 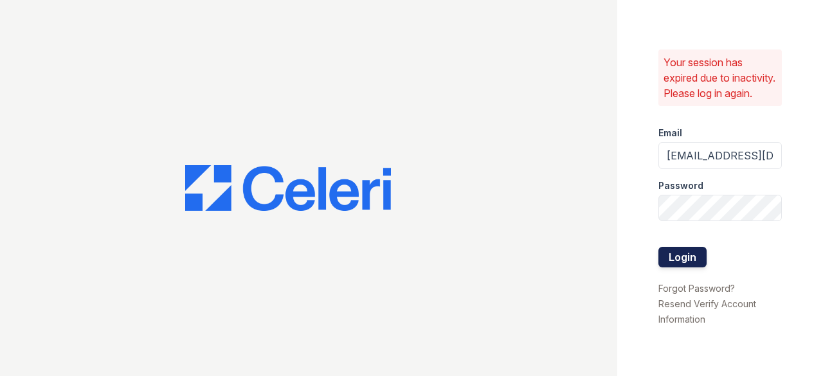 I want to click on img: CE_Logo_Blue-a8612792a0a2168367f1c8372b55b34899dd931a85d93a1a3d3e32e68fde9ad4.png, so click(x=288, y=188).